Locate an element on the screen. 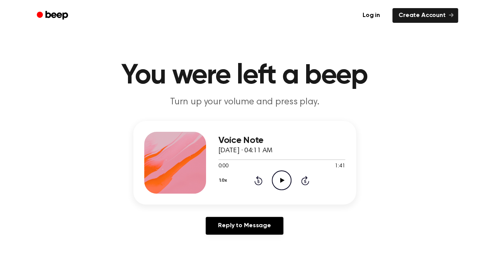  button: 1.0x is located at coordinates (224, 180).